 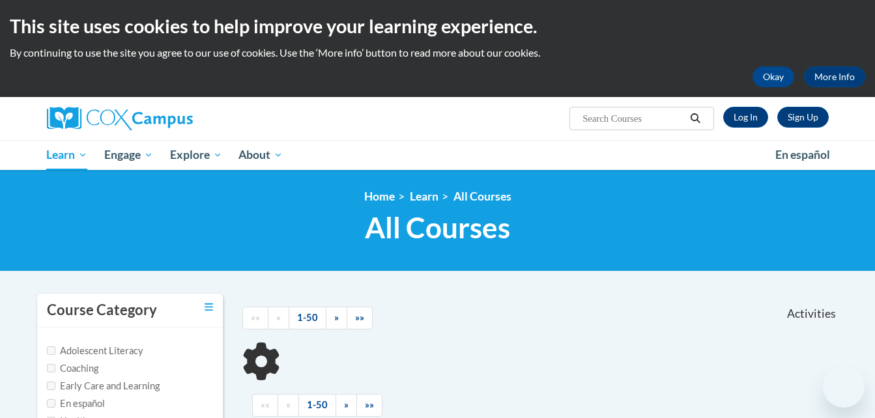 What do you see at coordinates (128, 155) in the screenshot?
I see `a: Engage` at bounding box center [128, 155].